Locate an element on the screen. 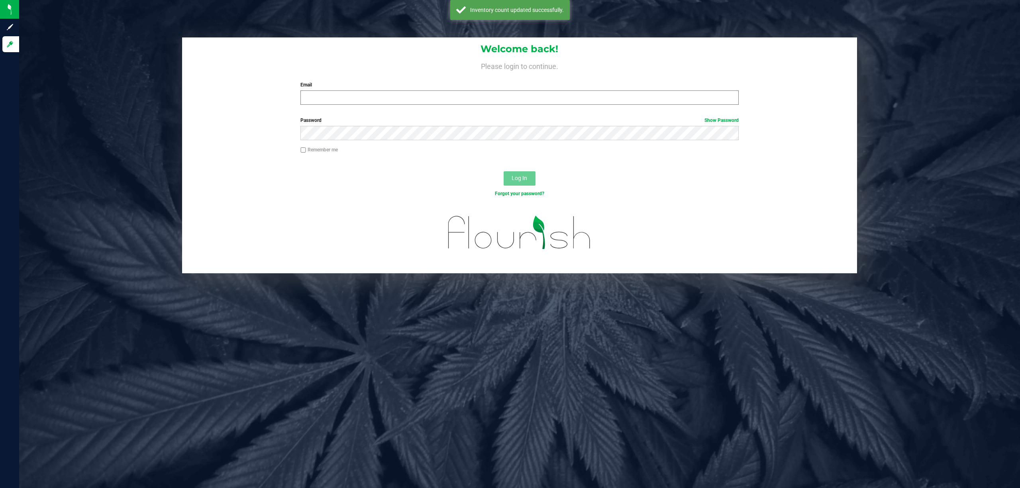 The height and width of the screenshot is (488, 1020). h4: Please login to continue. is located at coordinates (520, 65).